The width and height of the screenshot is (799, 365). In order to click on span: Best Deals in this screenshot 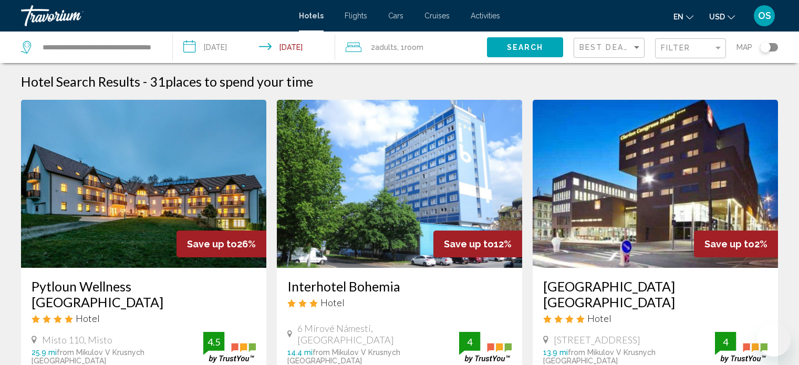, I will do `click(607, 47)`.